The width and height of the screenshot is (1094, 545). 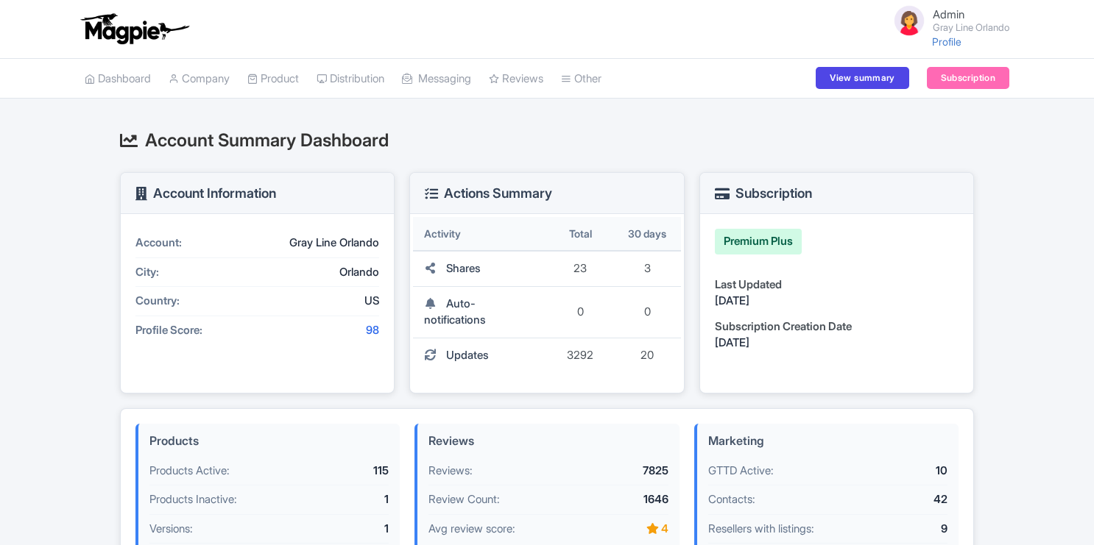 I want to click on img: avatar_key_member-9c1dde93af8b07d7383eb8b5fb890c87.png, so click(x=909, y=21).